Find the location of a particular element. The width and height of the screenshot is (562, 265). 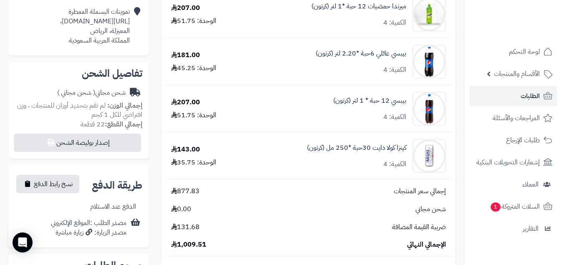

h2: طريقة الدفع is located at coordinates (117, 185).